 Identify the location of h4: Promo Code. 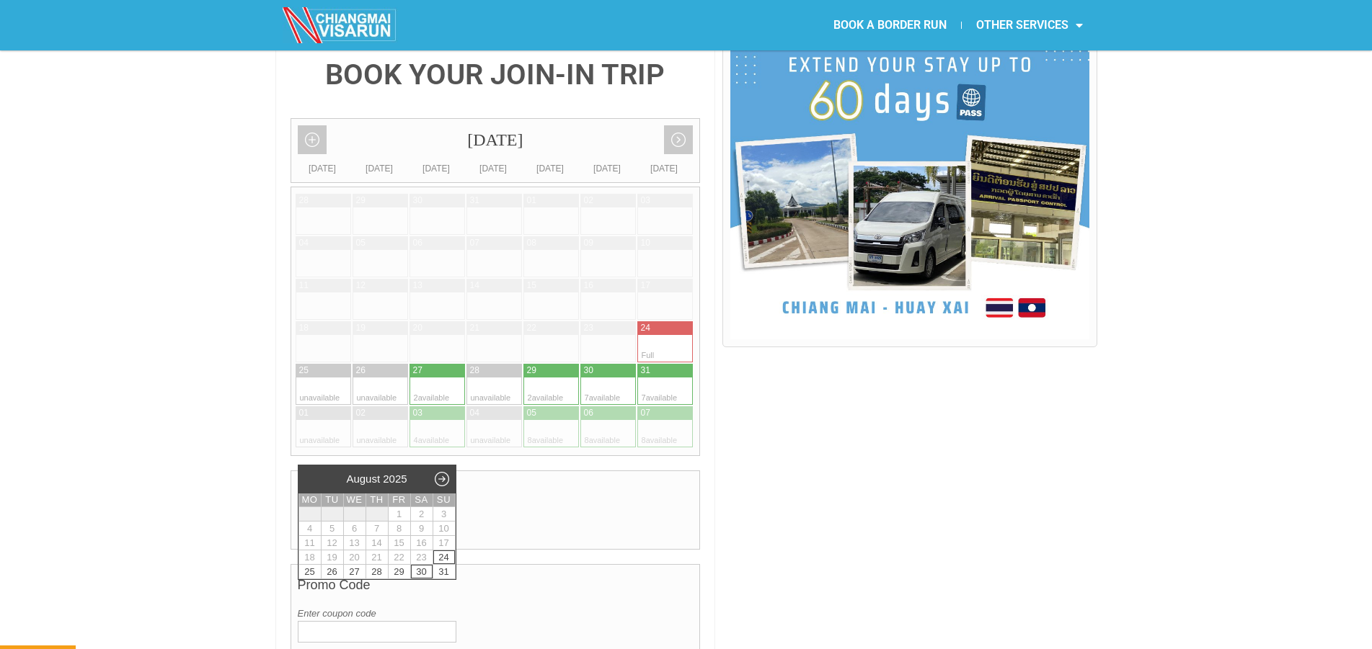
(495, 589).